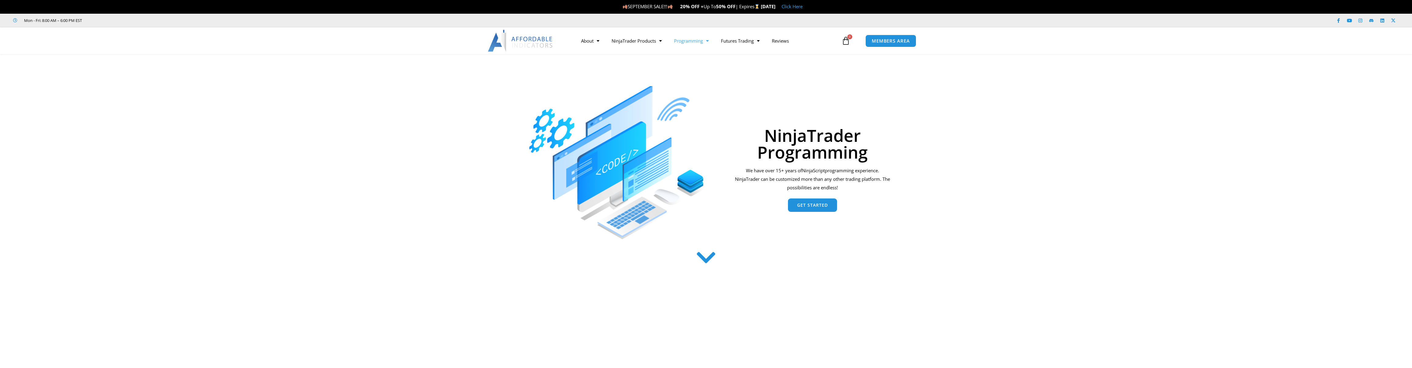 Image resolution: width=1412 pixels, height=368 pixels. I want to click on a: Futures Trading, so click(740, 41).